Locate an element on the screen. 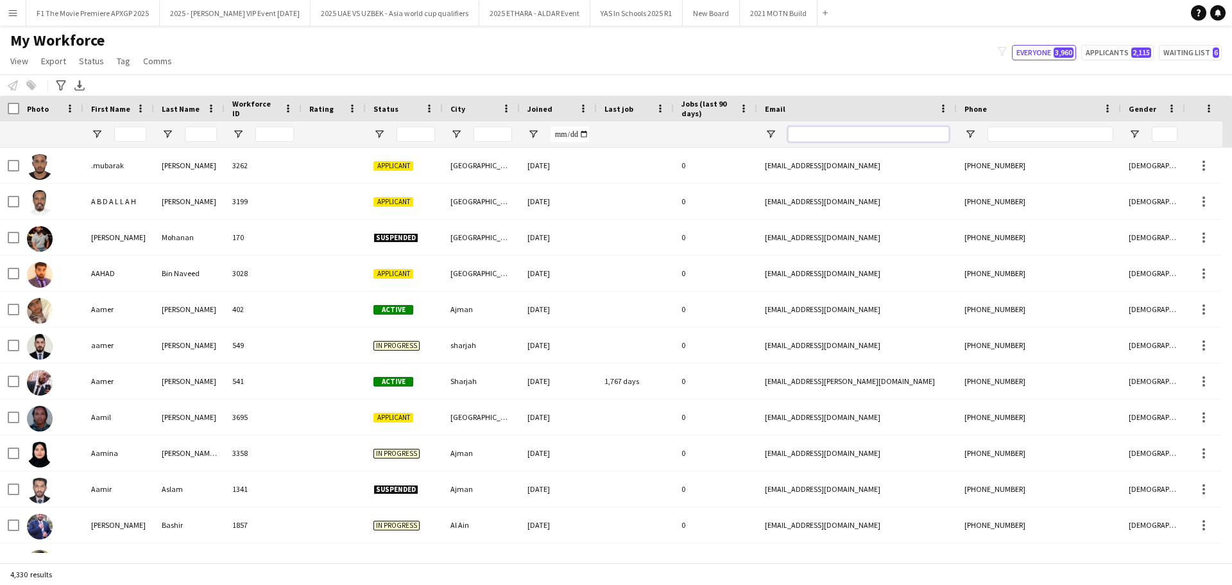 This screenshot has height=585, width=1232. a: View is located at coordinates (19, 61).